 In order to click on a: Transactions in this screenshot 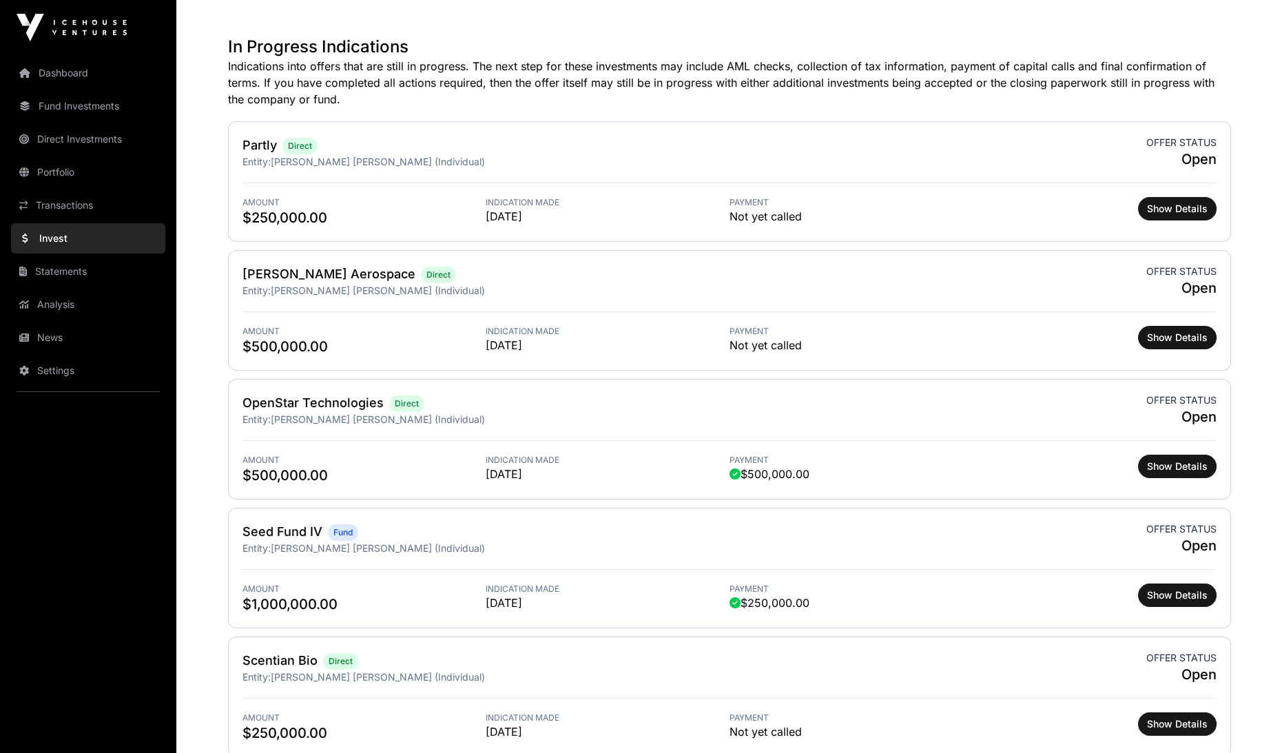, I will do `click(88, 205)`.